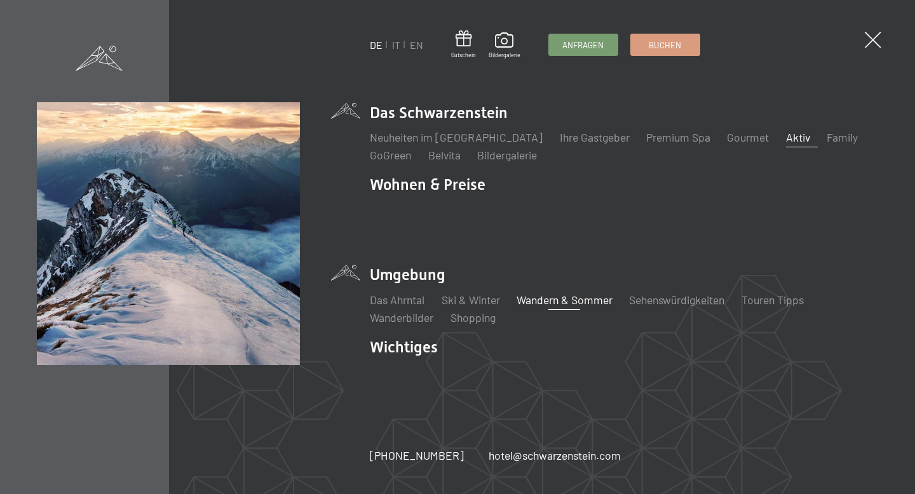 This screenshot has width=915, height=494. Describe the element at coordinates (773, 300) in the screenshot. I see `a: Touren Tipps` at that location.